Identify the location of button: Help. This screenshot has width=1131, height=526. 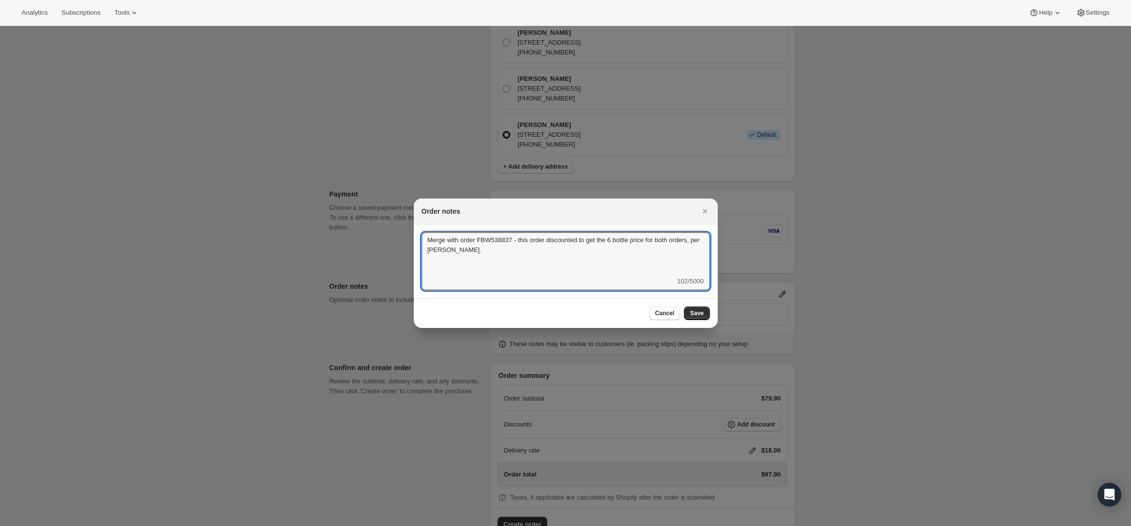
(1045, 13).